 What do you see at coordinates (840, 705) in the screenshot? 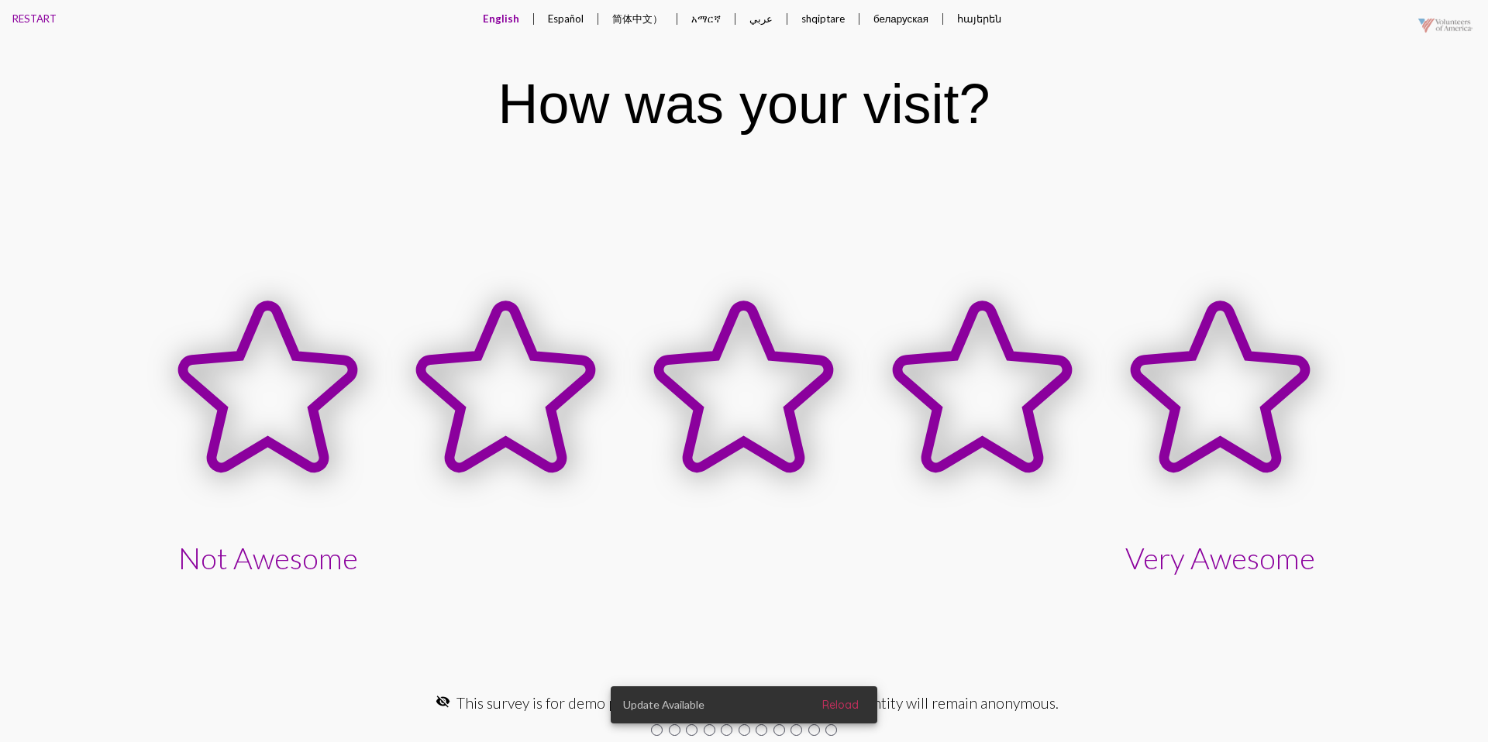
I see `button: Reload` at bounding box center [840, 705].